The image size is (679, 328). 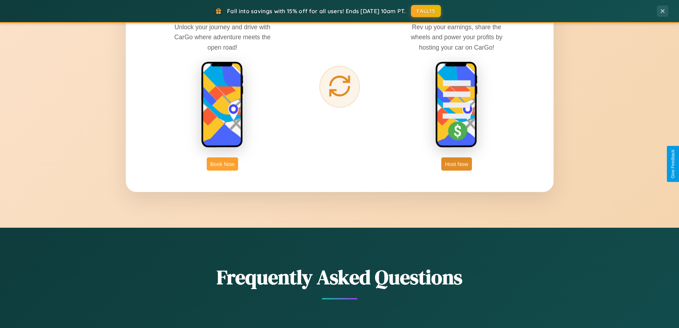 What do you see at coordinates (223, 37) in the screenshot?
I see `p: Unlock your journey and drive with CarGo where adventure meets the open road!` at bounding box center [223, 37].